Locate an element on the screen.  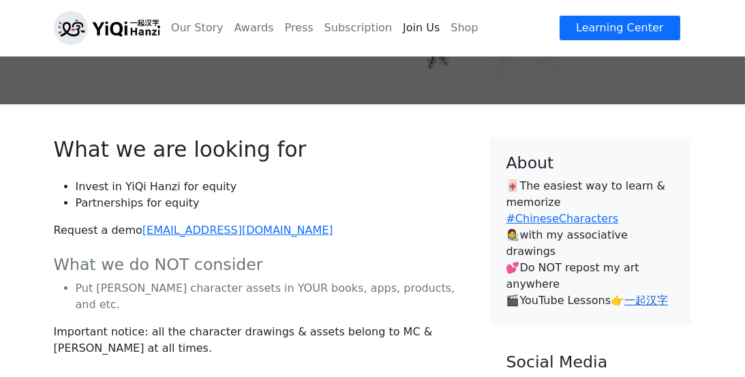
li: Invest in YiQi Hanzi for equity is located at coordinates (275, 187).